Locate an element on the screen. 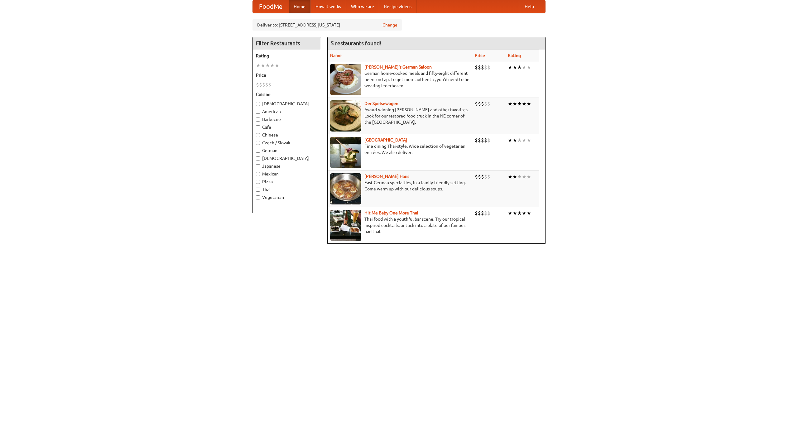  label: American is located at coordinates (287, 112).